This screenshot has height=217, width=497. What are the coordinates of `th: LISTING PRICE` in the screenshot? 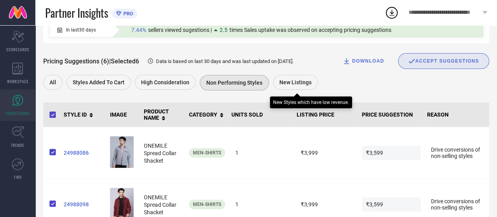 It's located at (326, 114).